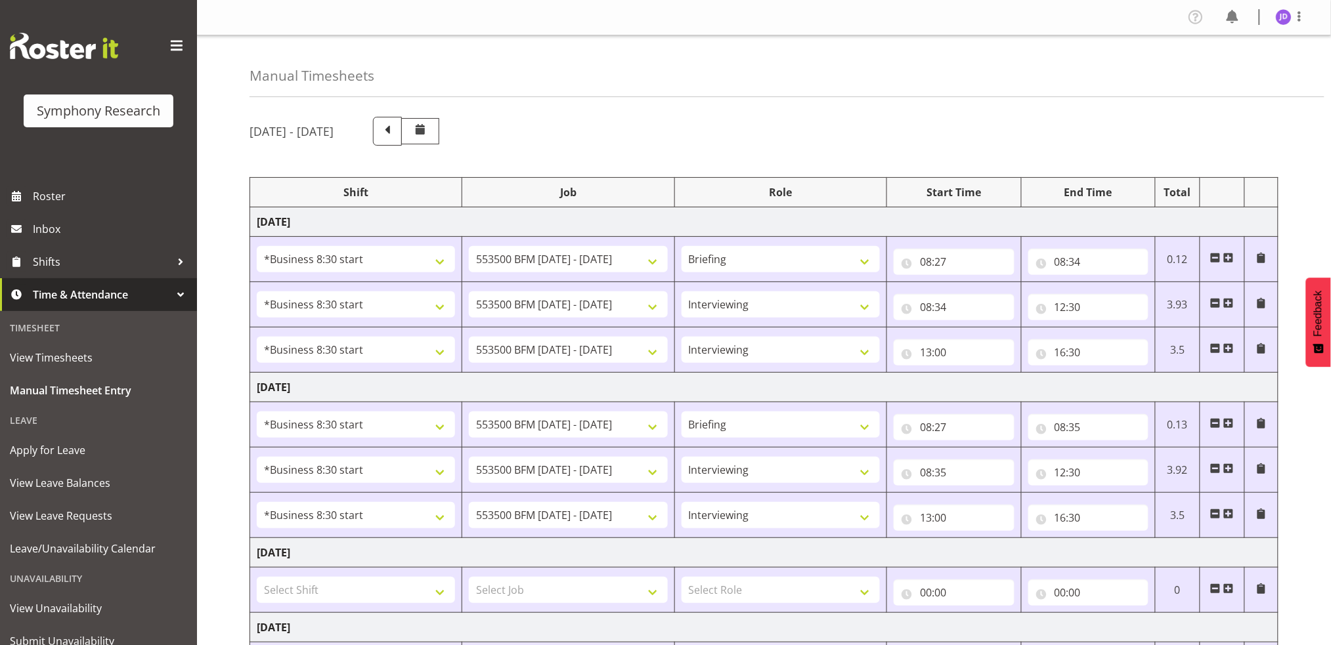 This screenshot has height=645, width=1331. What do you see at coordinates (98, 391) in the screenshot?
I see `a: Manual Timesheet Entry` at bounding box center [98, 391].